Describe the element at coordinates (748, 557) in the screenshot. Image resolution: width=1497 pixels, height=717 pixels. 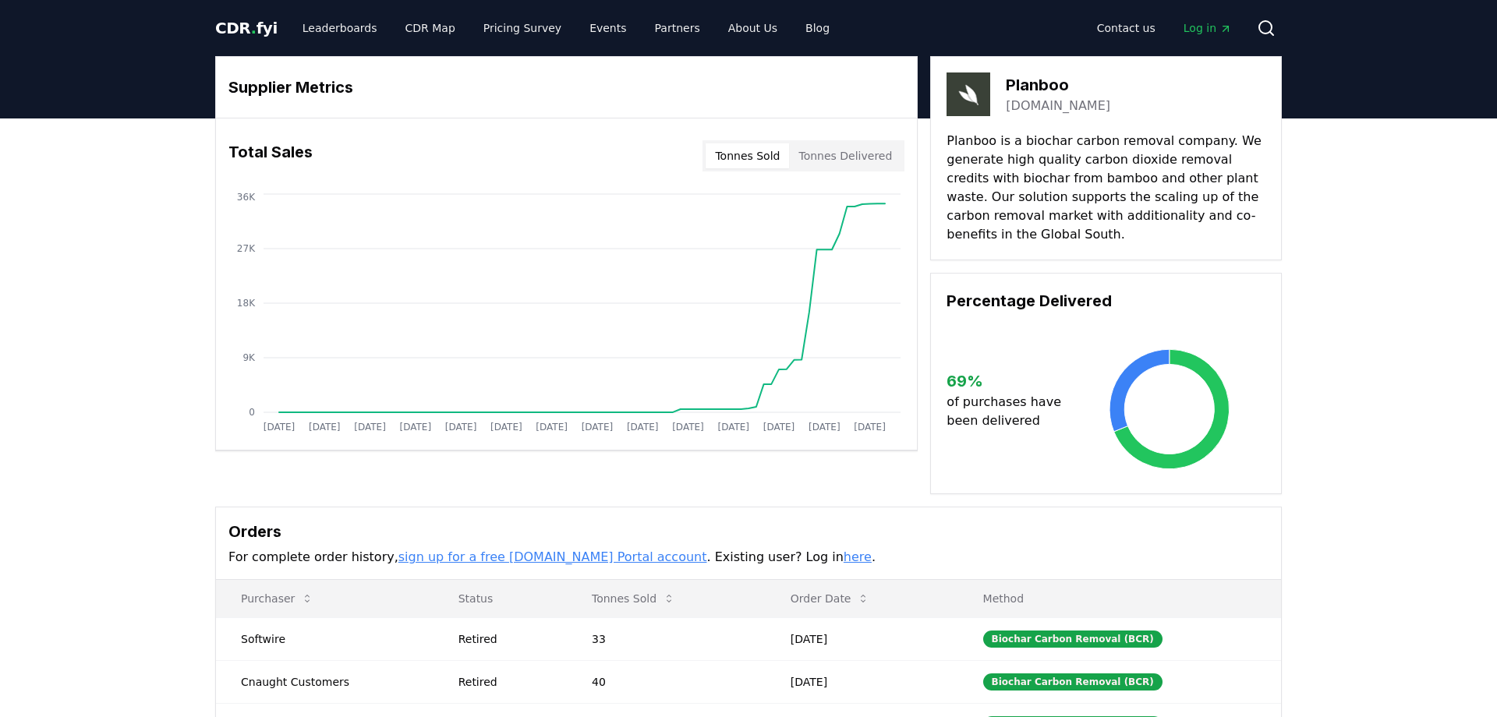
I see `p: For complete order history, . Existing user? Log in .` at that location.